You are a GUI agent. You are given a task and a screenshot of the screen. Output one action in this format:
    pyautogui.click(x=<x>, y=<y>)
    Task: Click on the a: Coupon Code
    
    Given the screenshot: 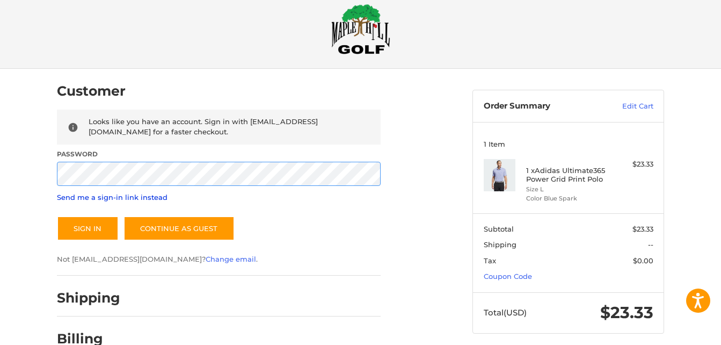 What is the action you would take?
    pyautogui.click(x=508, y=276)
    